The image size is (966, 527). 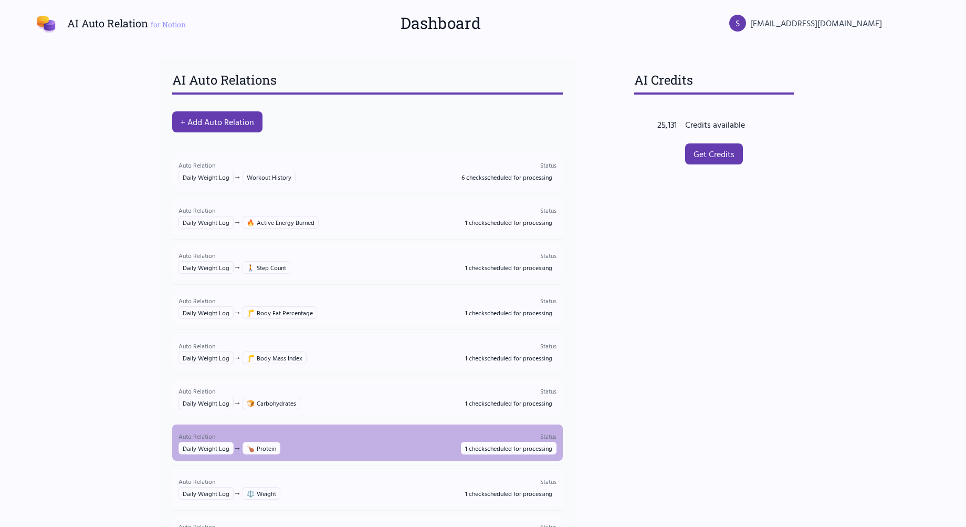 What do you see at coordinates (46, 23) in the screenshot?
I see `img: AI Auto Relation Logo` at bounding box center [46, 23].